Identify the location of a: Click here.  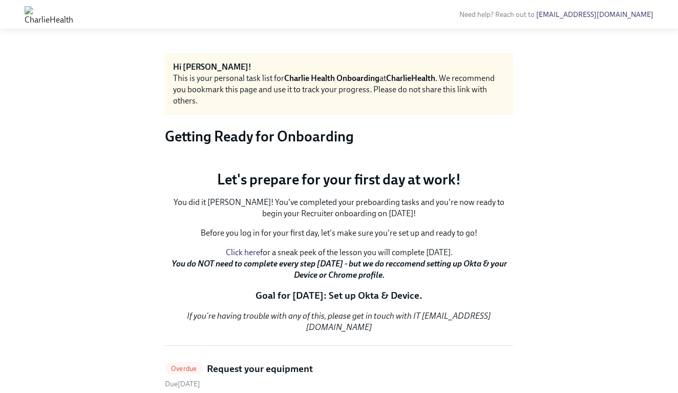
(243, 252).